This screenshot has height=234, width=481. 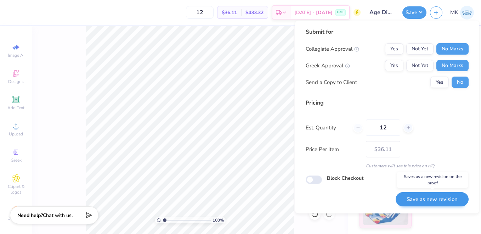 I want to click on label: Block Checkout, so click(x=345, y=178).